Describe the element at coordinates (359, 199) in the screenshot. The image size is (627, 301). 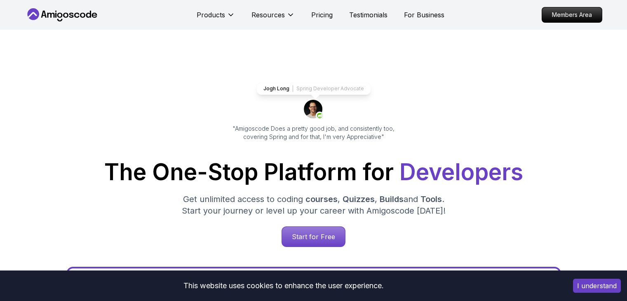
I see `span: Quizzes` at that location.